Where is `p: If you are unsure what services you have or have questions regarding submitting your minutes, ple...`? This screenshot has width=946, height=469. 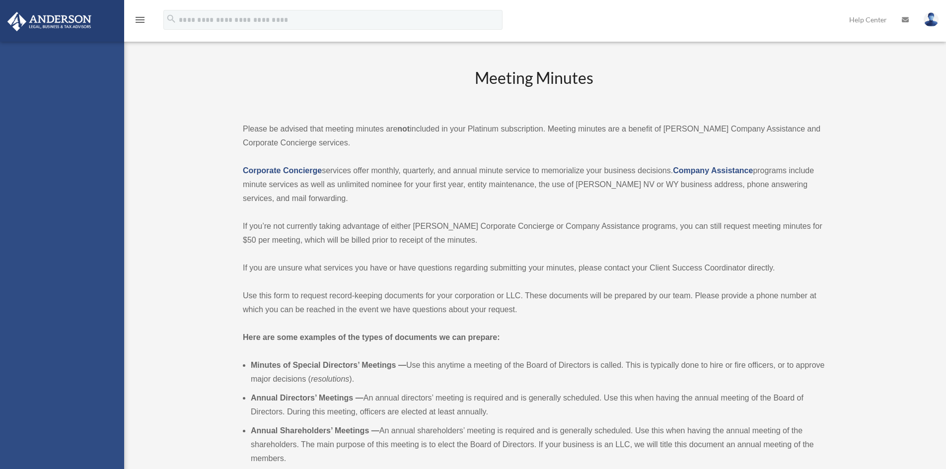 p: If you are unsure what services you have or have questions regarding submitting your minutes, ple... is located at coordinates (534, 268).